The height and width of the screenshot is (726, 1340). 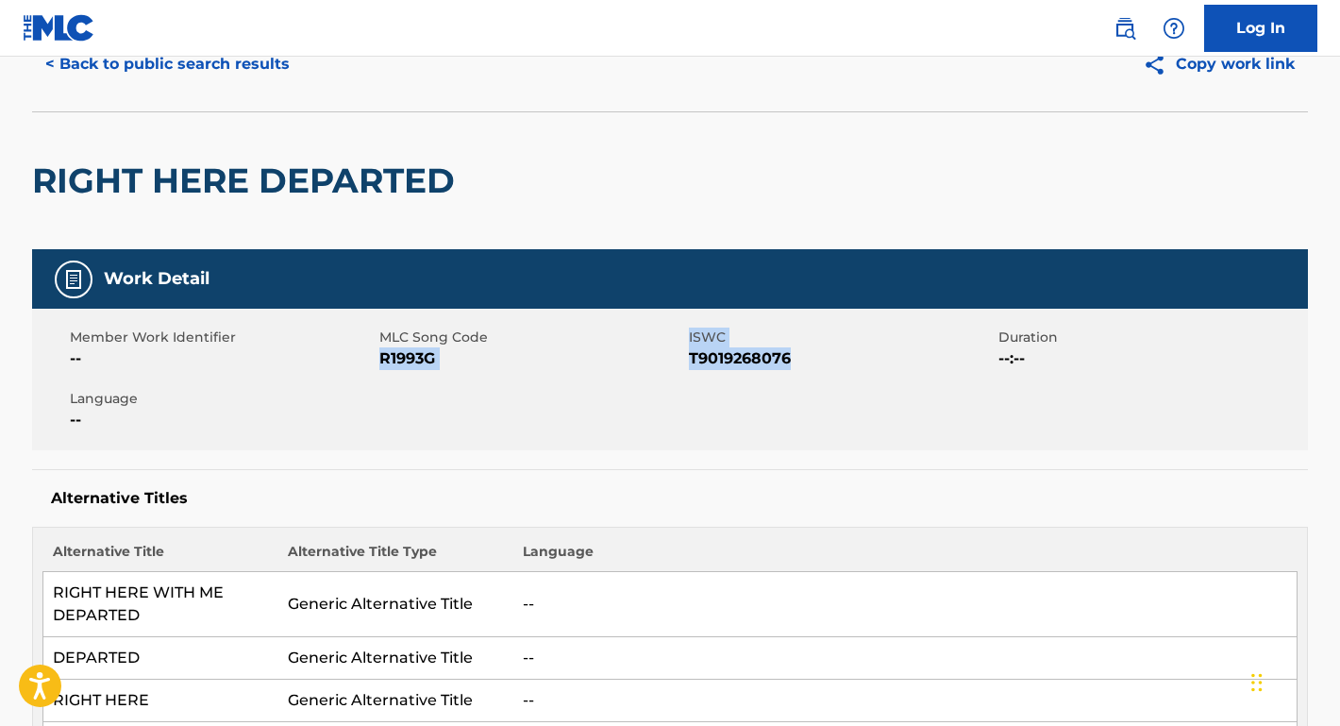 What do you see at coordinates (59, 27) in the screenshot?
I see `img: MLC Logo` at bounding box center [59, 27].